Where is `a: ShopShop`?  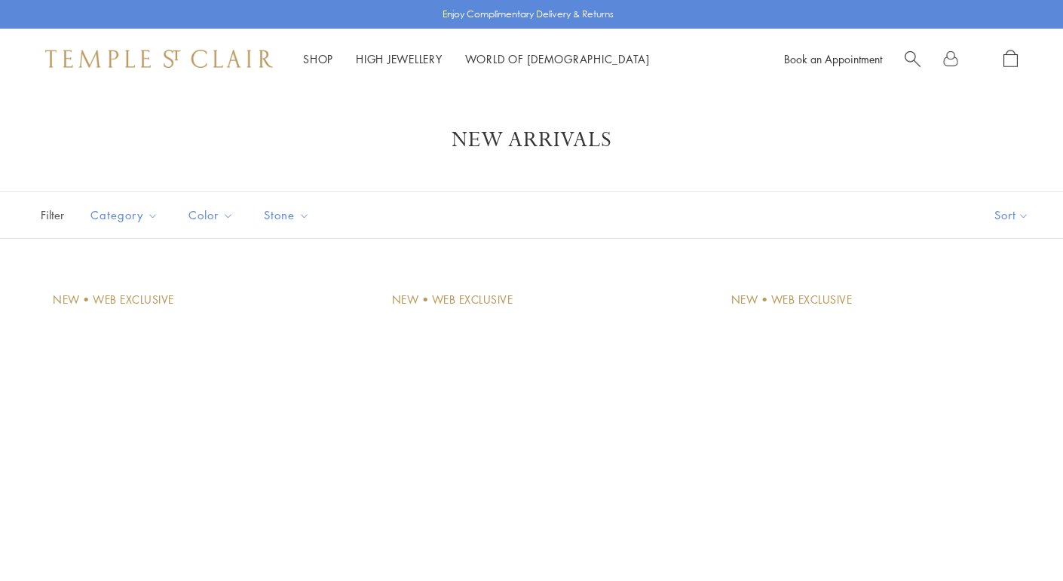
a: ShopShop is located at coordinates (318, 59).